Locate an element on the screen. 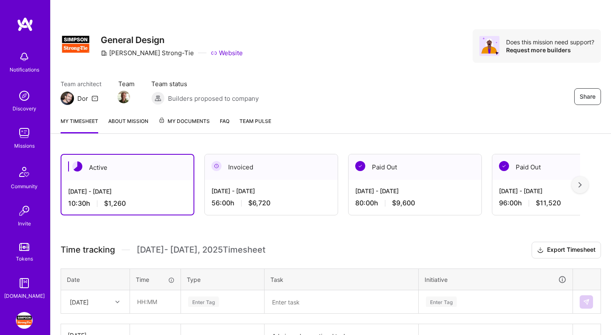  div: Invoiced is located at coordinates (271, 167).